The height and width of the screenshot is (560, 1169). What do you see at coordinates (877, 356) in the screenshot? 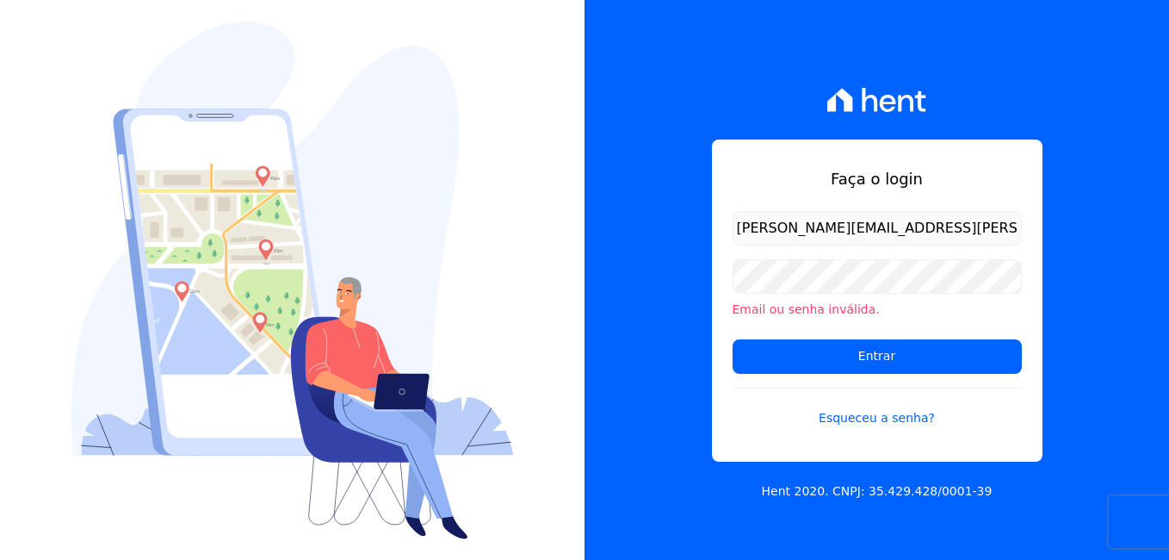
I see `input: Entrar` at bounding box center [877, 356].